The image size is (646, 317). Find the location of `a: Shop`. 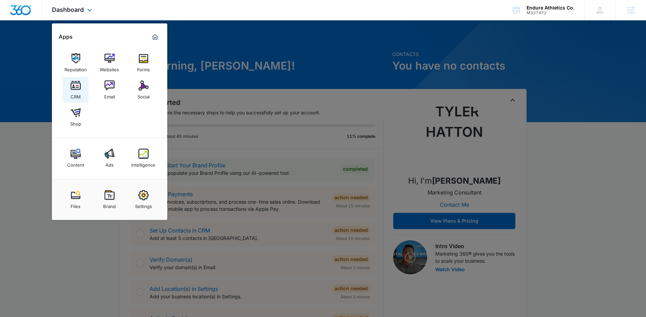

a: Shop is located at coordinates (76, 117).